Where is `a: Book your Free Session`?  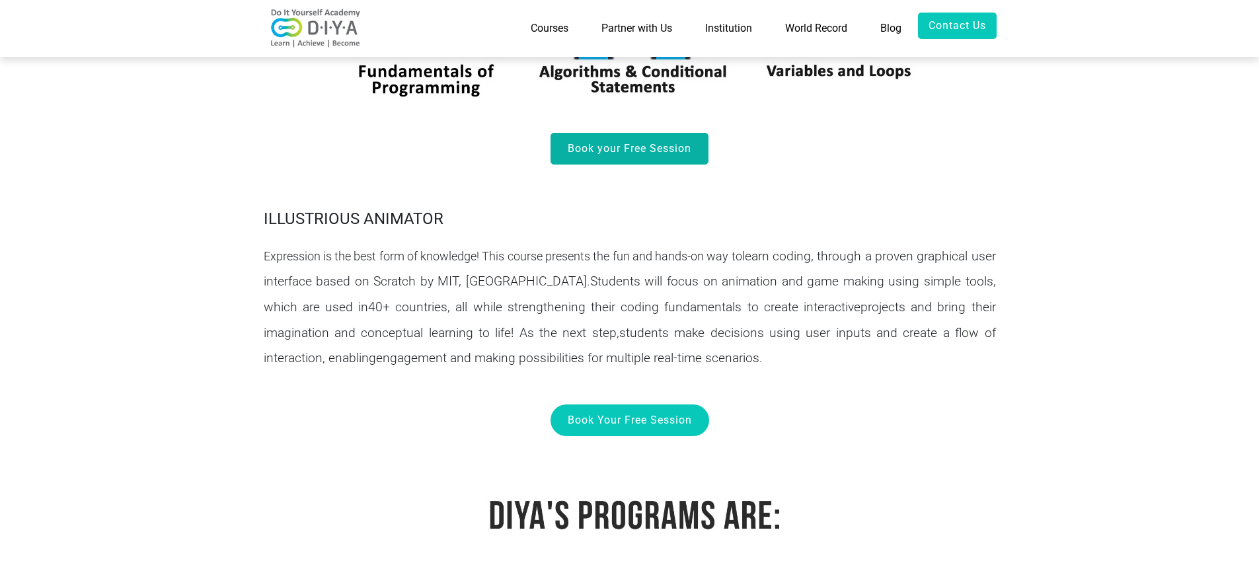 a: Book your Free Session is located at coordinates (629, 149).